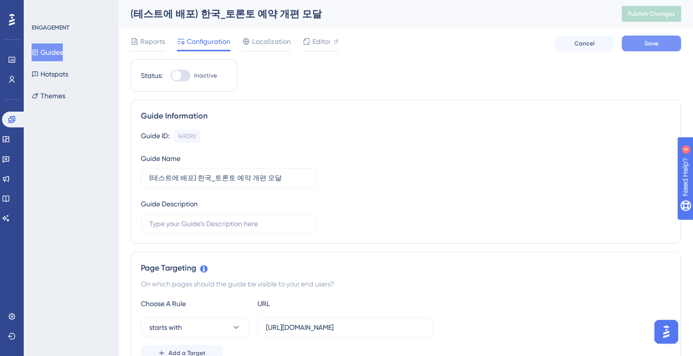 Image resolution: width=693 pixels, height=356 pixels. Describe the element at coordinates (209, 42) in the screenshot. I see `span: Configuration` at that location.